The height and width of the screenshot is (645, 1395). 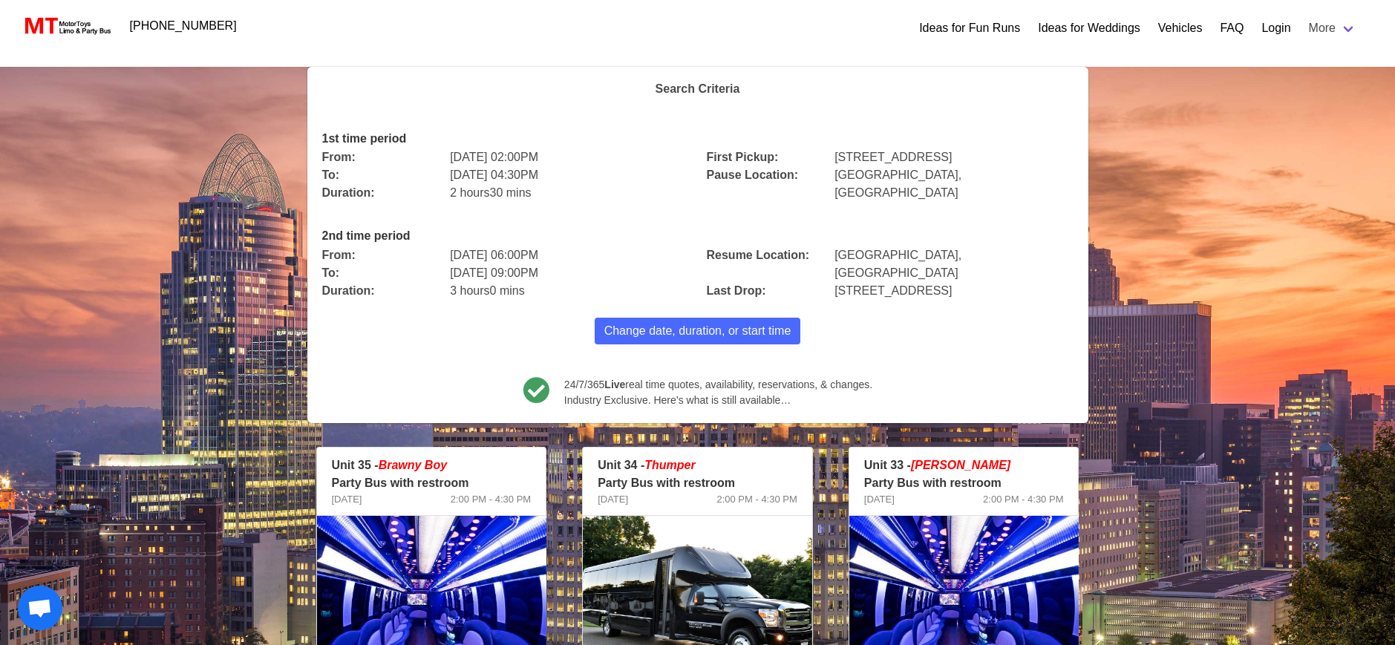 What do you see at coordinates (511, 192) in the screenshot?
I see `span: 30 mins` at bounding box center [511, 192].